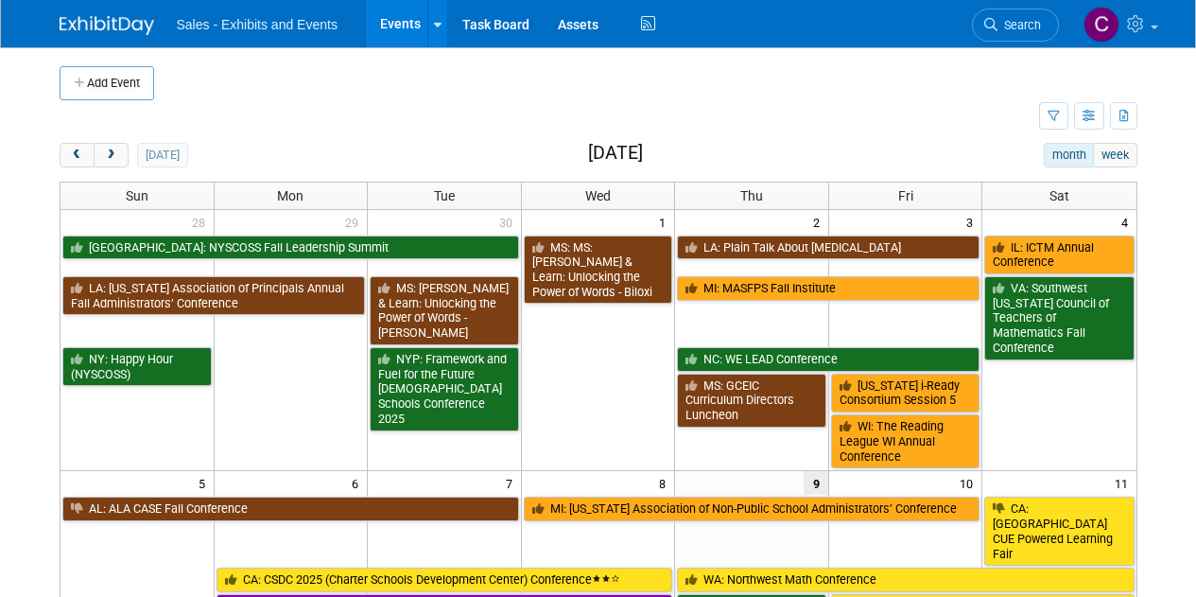 This screenshot has height=597, width=1196. Describe the element at coordinates (906, 196) in the screenshot. I see `span: Fri` at that location.